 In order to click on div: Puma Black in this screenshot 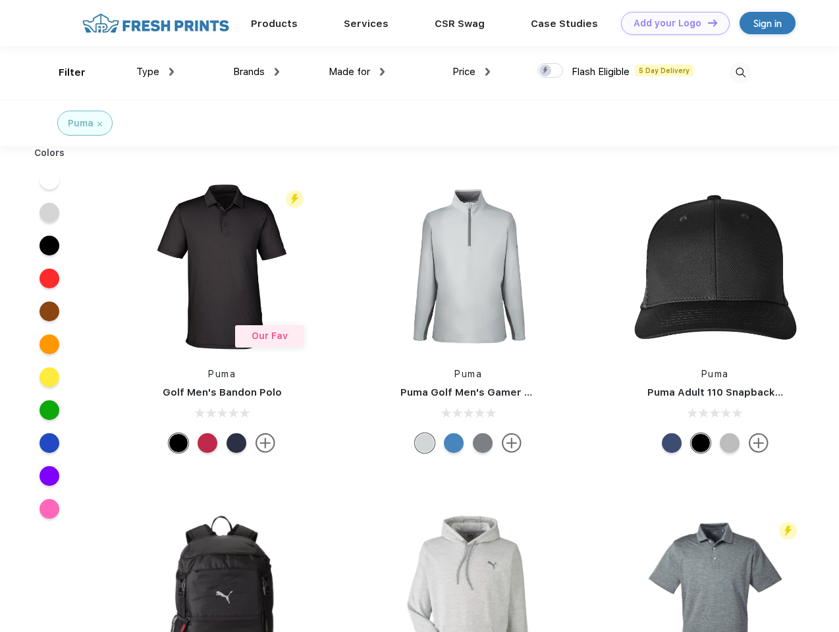, I will do `click(178, 443)`.